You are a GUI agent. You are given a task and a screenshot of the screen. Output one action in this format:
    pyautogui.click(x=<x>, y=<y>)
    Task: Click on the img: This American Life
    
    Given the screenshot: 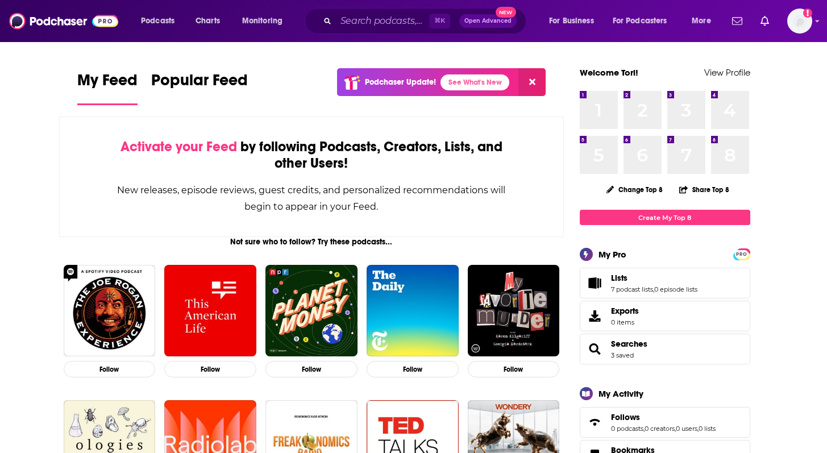 What is the action you would take?
    pyautogui.click(x=210, y=311)
    